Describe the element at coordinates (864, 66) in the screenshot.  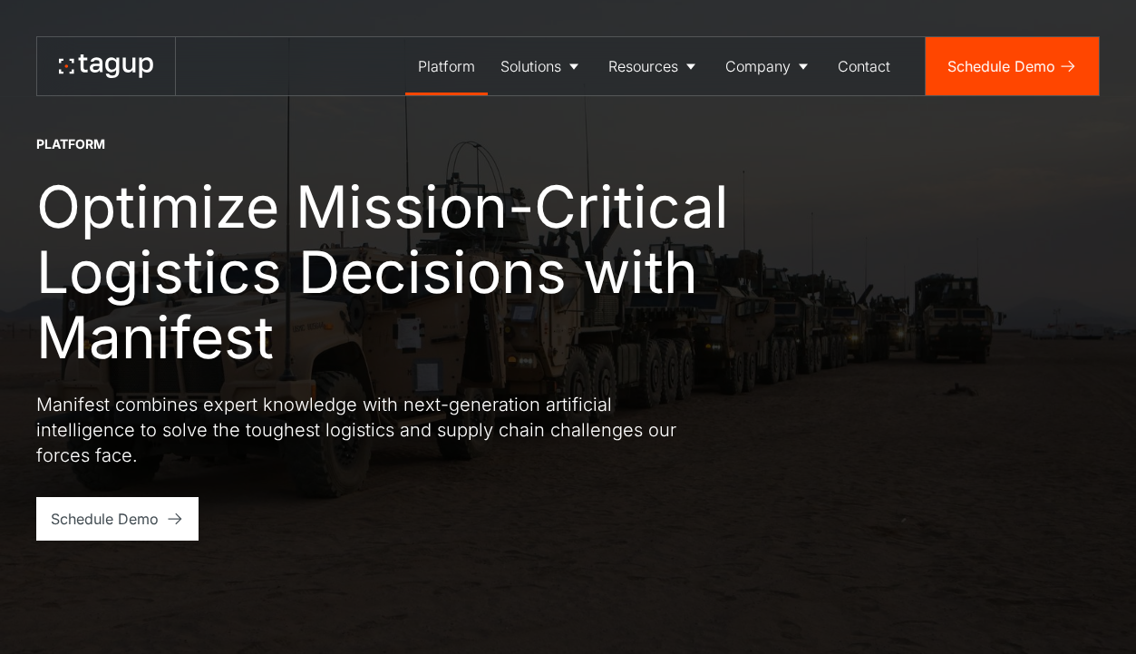
I see `div: Contact` at that location.